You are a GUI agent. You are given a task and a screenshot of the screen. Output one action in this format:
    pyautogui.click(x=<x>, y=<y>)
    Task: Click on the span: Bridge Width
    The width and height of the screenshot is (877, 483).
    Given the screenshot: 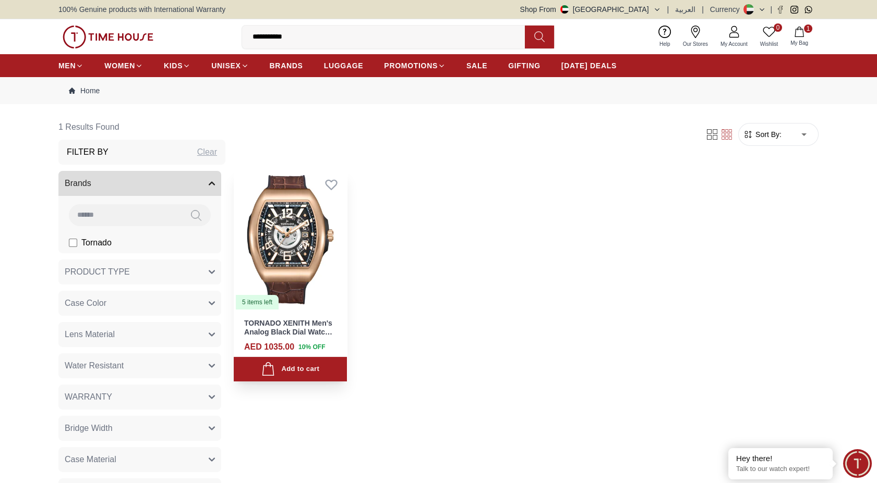 What is the action you would take?
    pyautogui.click(x=89, y=429)
    